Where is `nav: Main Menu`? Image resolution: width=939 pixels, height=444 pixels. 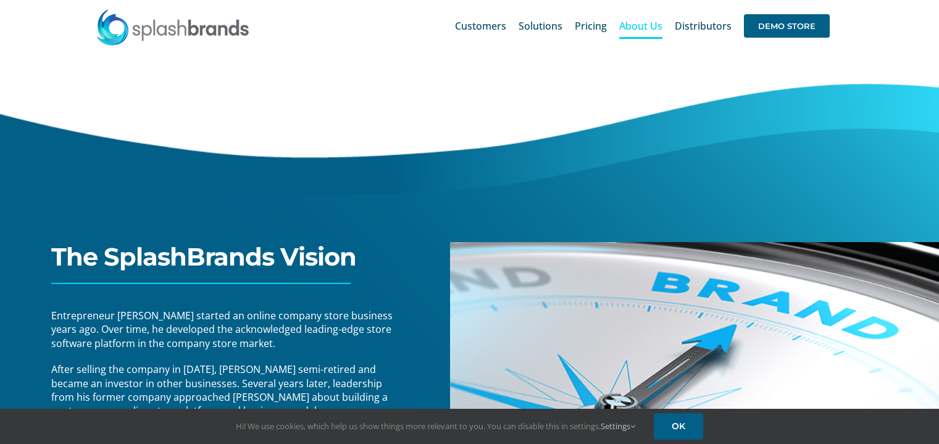
nav: Main Menu is located at coordinates (642, 26).